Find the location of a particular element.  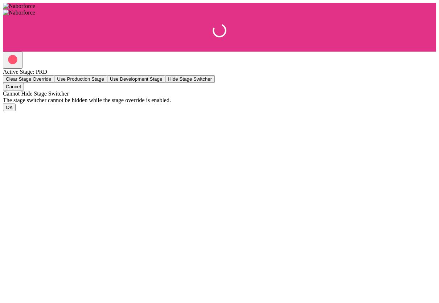

button: Cancel is located at coordinates (13, 86).